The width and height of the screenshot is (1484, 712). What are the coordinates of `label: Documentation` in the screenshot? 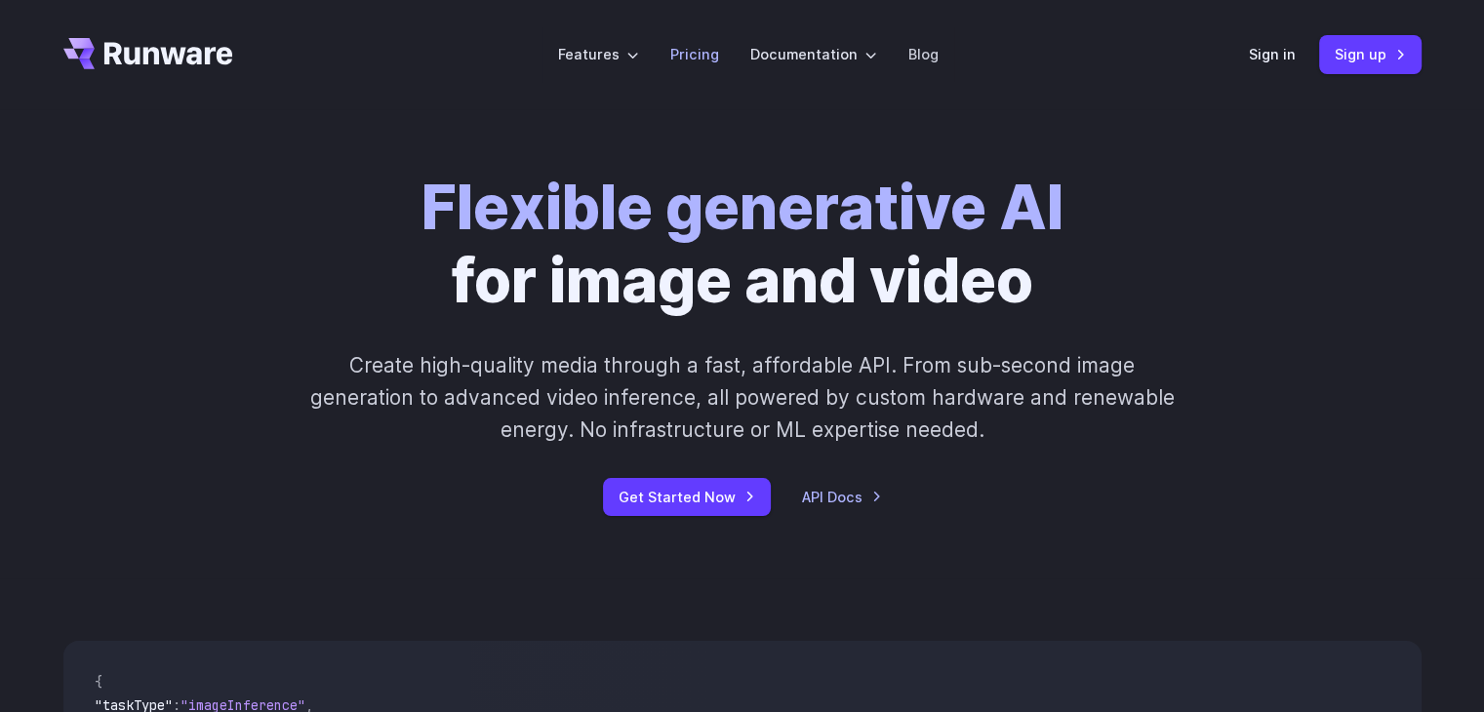 It's located at (814, 54).